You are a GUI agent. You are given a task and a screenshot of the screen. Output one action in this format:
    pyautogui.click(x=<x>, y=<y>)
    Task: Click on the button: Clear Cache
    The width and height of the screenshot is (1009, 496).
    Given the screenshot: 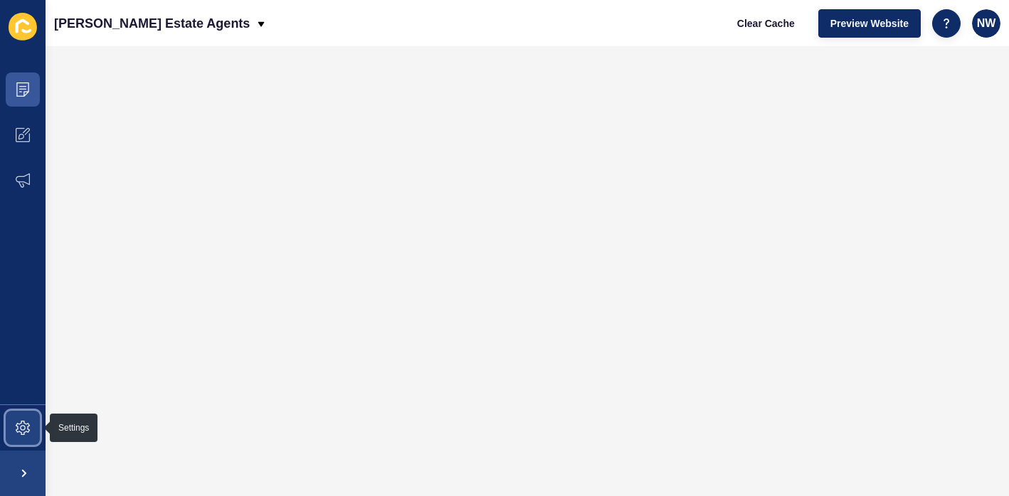 What is the action you would take?
    pyautogui.click(x=765, y=23)
    